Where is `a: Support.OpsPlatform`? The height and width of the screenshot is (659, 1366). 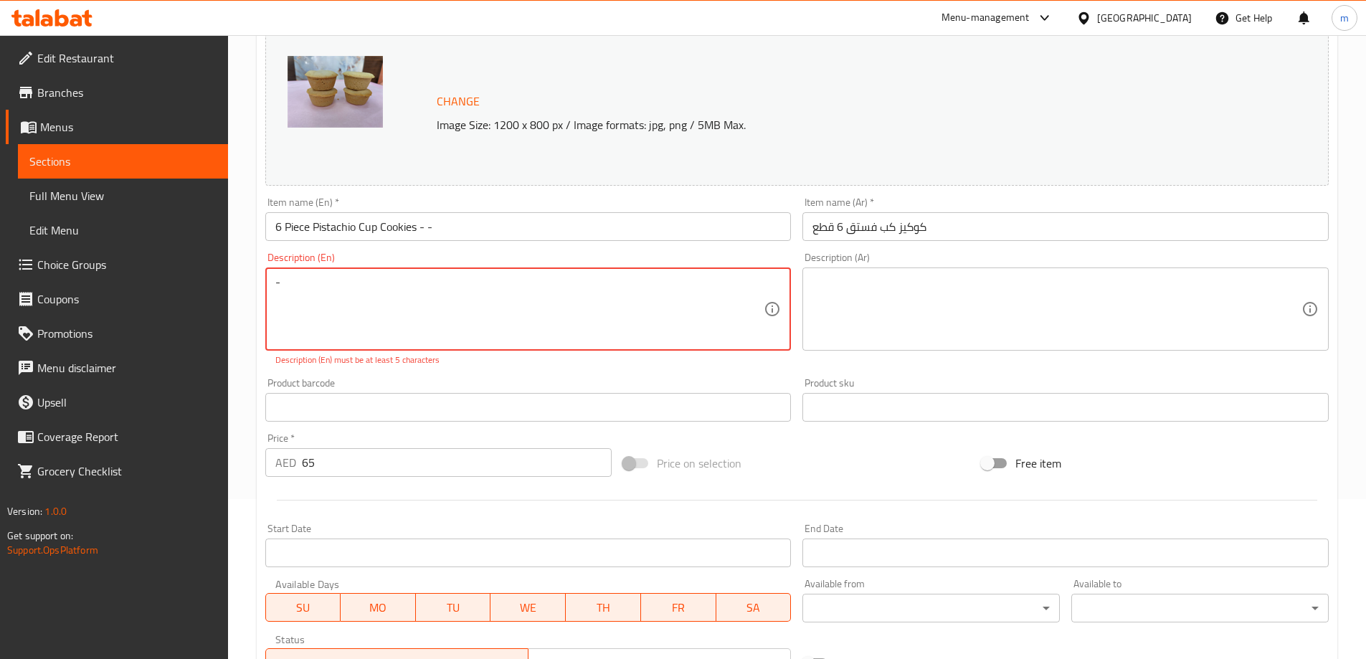
a: Support.OpsPlatform is located at coordinates (52, 550).